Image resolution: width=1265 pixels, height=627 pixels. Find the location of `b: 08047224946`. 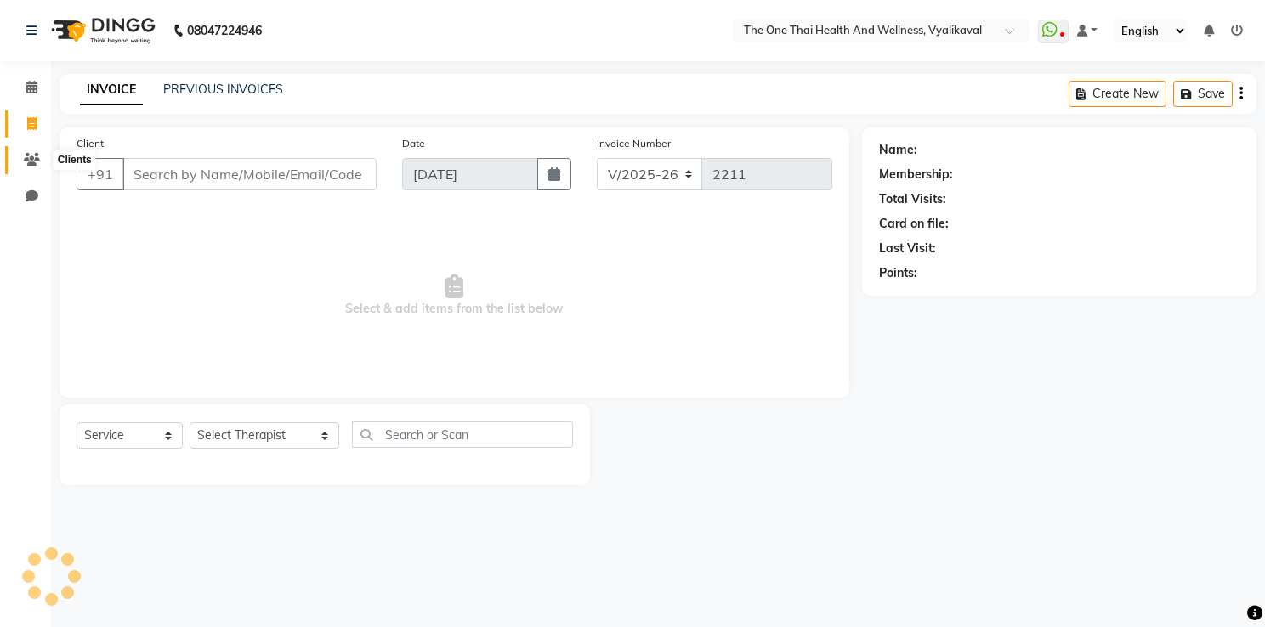

b: 08047224946 is located at coordinates (224, 31).